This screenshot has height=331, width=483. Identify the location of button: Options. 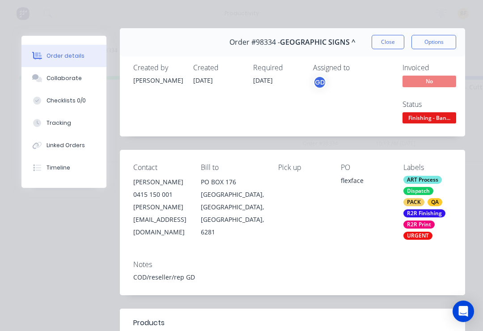
(434, 42).